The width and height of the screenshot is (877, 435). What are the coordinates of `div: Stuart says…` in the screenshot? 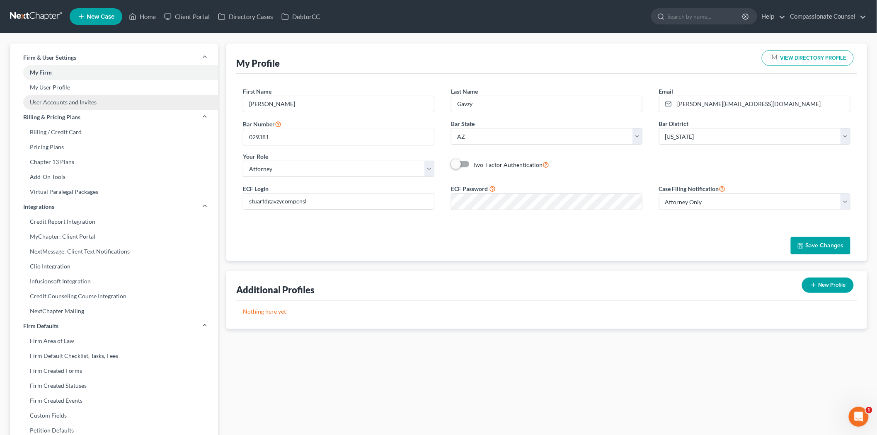 It's located at (83, 158).